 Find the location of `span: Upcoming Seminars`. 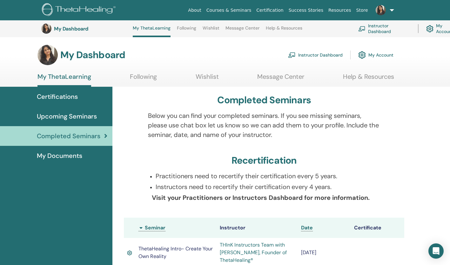

span: Upcoming Seminars is located at coordinates (67, 116).